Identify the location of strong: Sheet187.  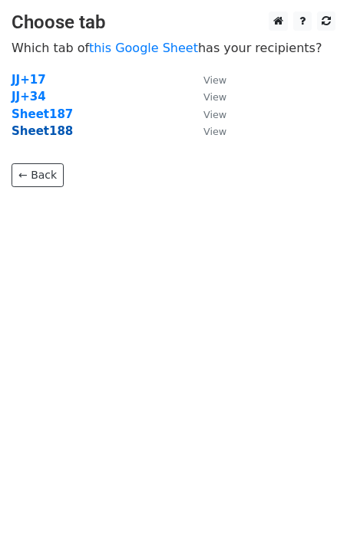
(42, 114).